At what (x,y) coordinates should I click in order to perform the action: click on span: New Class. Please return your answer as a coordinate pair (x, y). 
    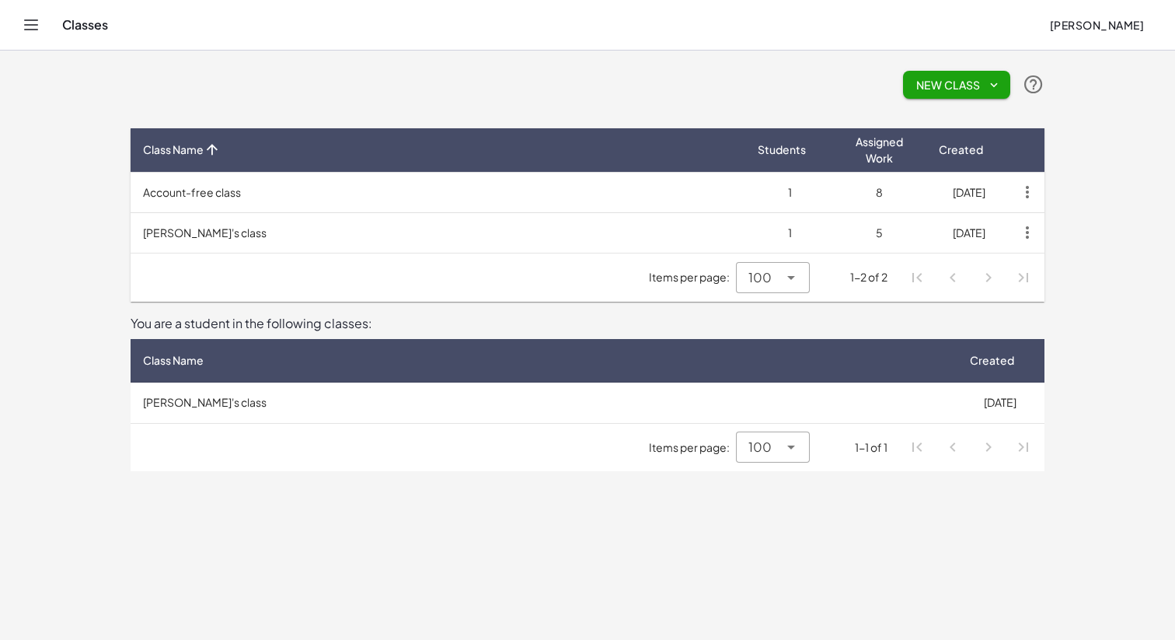
    Looking at the image, I should click on (957, 85).